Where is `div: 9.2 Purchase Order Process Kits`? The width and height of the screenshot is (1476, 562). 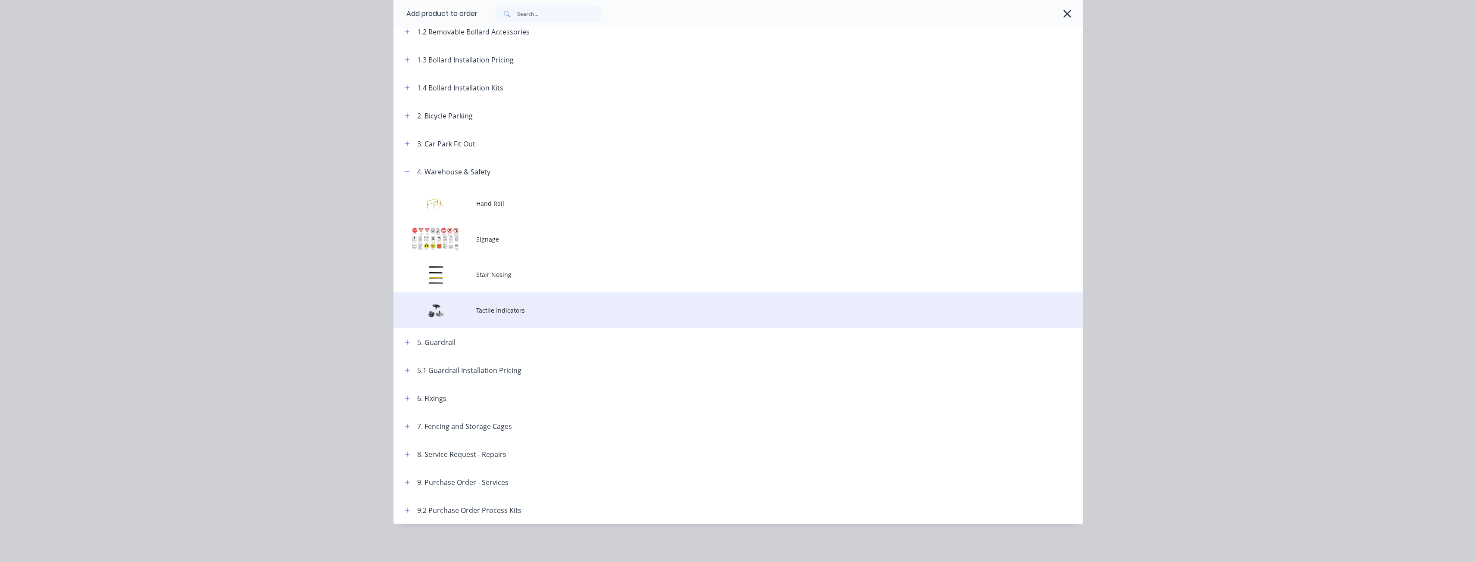 div: 9.2 Purchase Order Process Kits is located at coordinates (469, 511).